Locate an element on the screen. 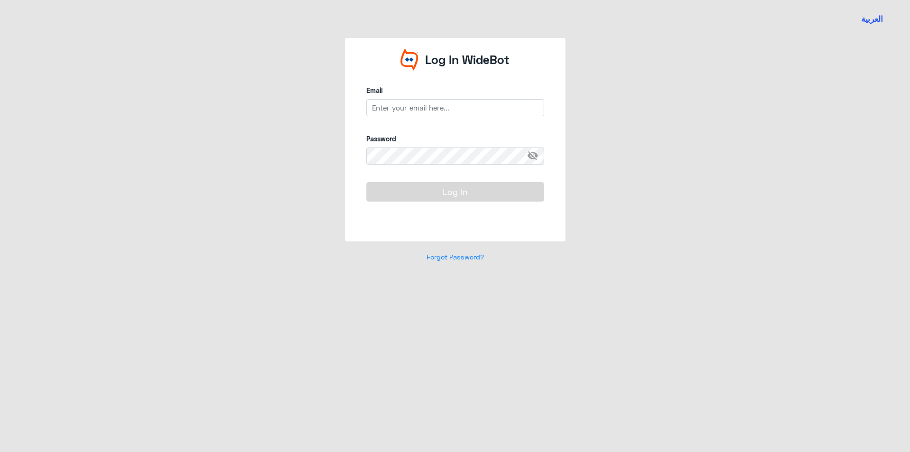  label: Password is located at coordinates (455, 138).